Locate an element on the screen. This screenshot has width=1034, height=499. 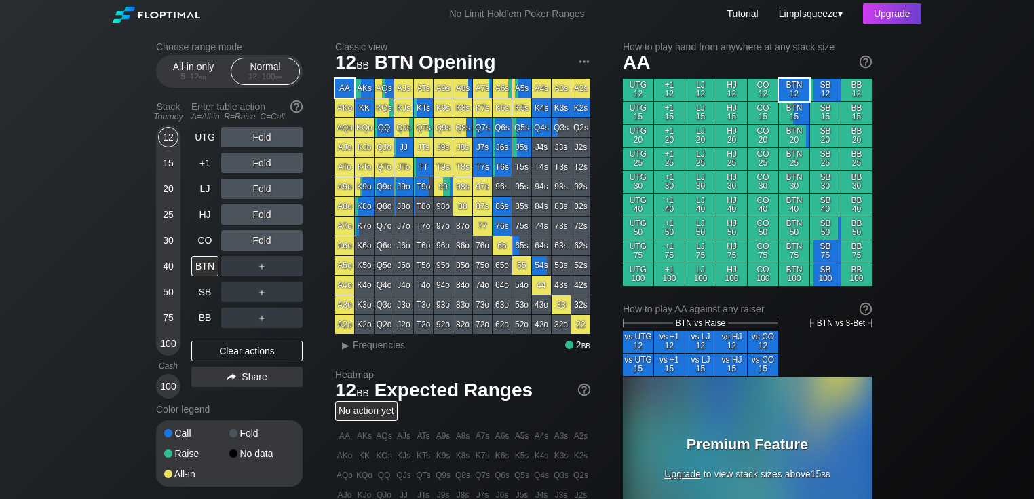
div: 42o is located at coordinates (541, 324).